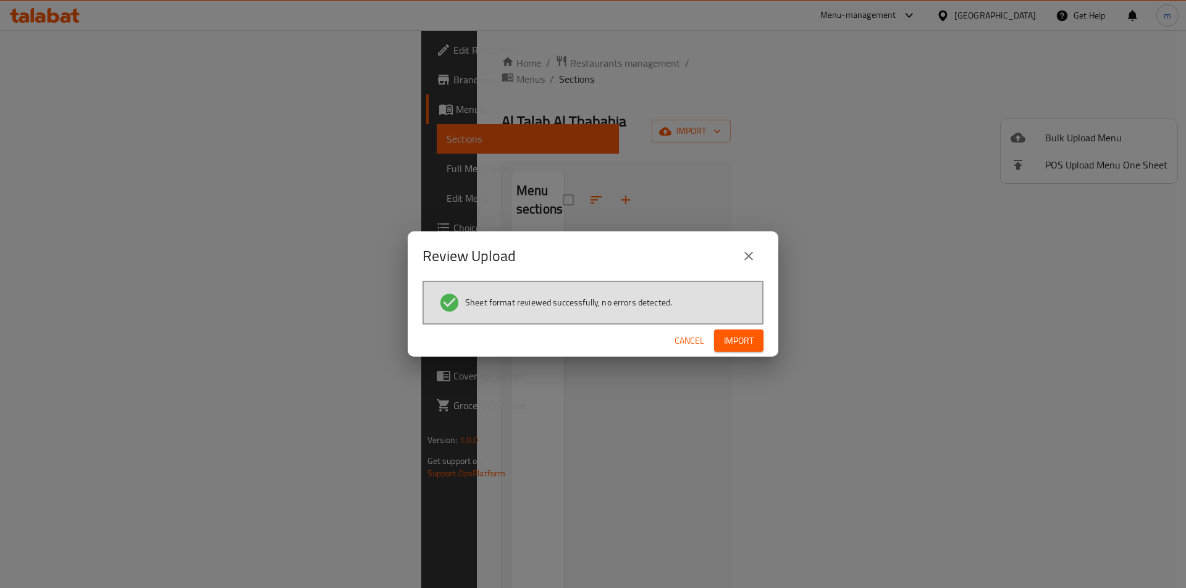  I want to click on span: Import, so click(738, 341).